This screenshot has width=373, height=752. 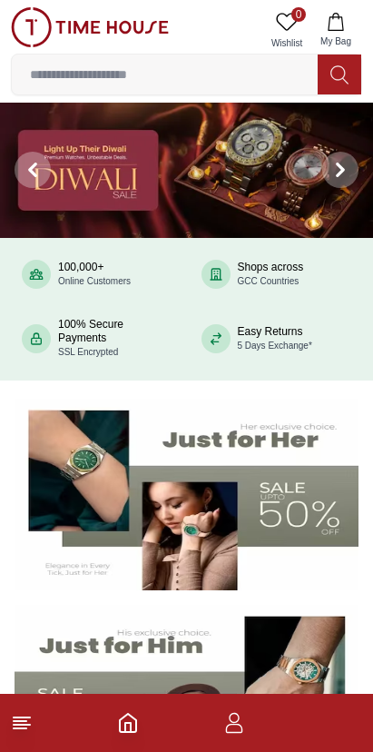 What do you see at coordinates (271, 274) in the screenshot?
I see `div: Shops across` at bounding box center [271, 274].